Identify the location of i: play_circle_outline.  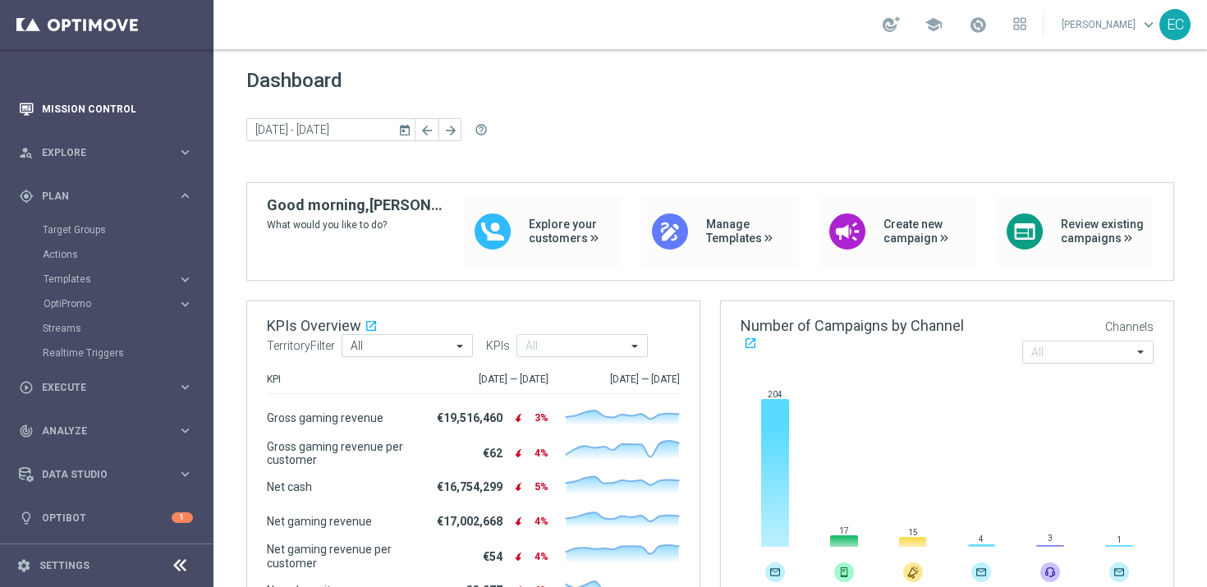
(26, 387).